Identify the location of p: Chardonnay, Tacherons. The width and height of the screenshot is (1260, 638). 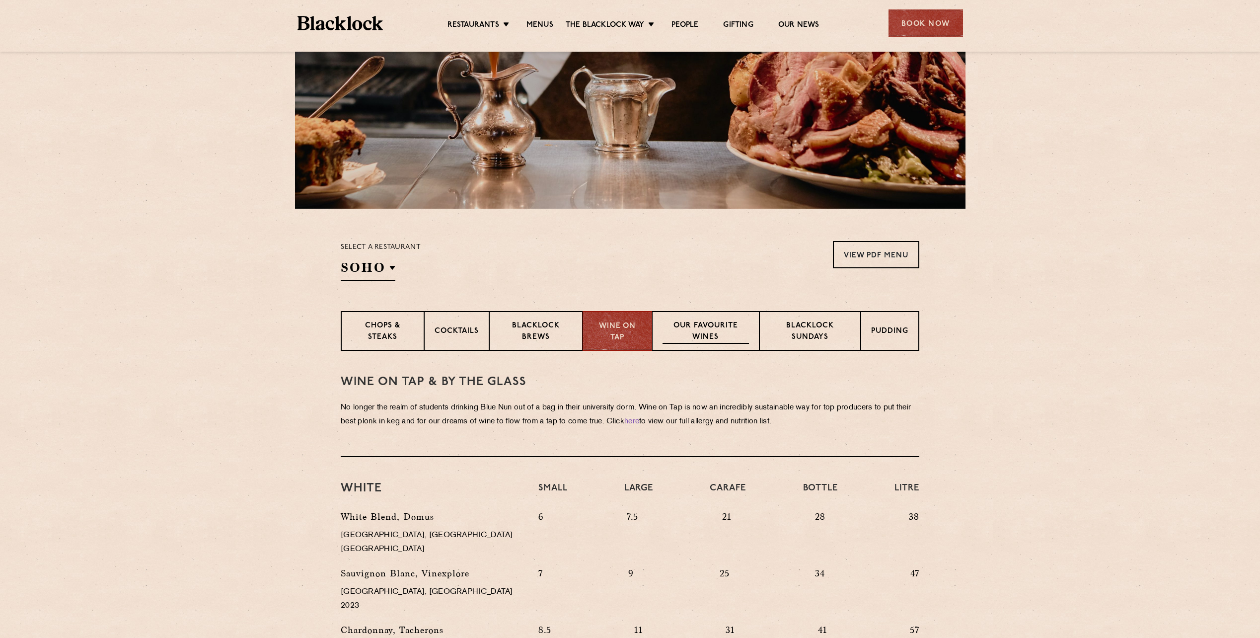
(432, 630).